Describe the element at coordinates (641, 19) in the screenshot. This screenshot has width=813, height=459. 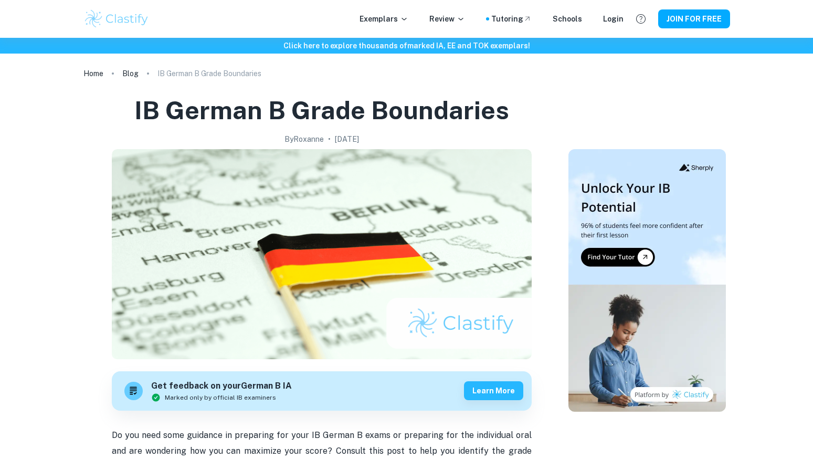
I see `button: Help and Feedback` at that location.